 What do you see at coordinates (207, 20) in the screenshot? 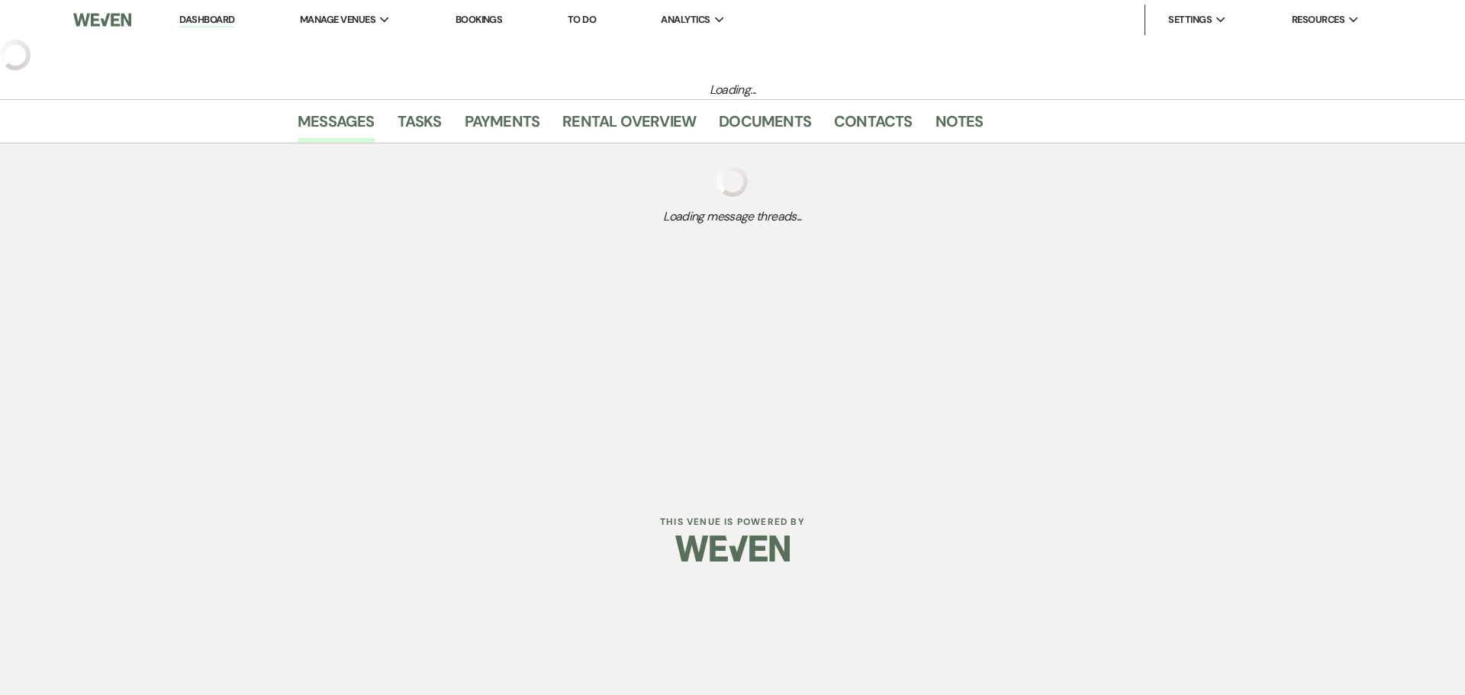
I see `a: Dashboard` at bounding box center [207, 20].